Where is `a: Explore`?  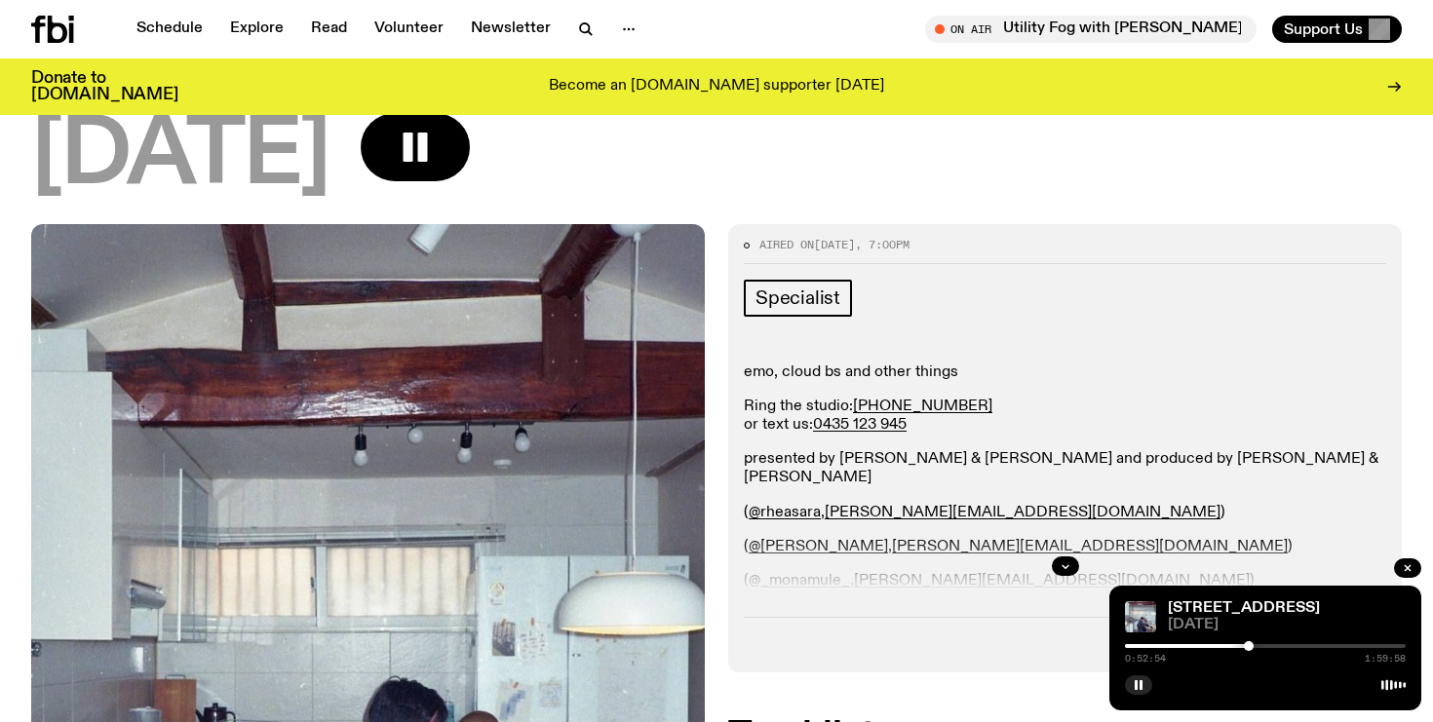
a: Explore is located at coordinates (256, 29).